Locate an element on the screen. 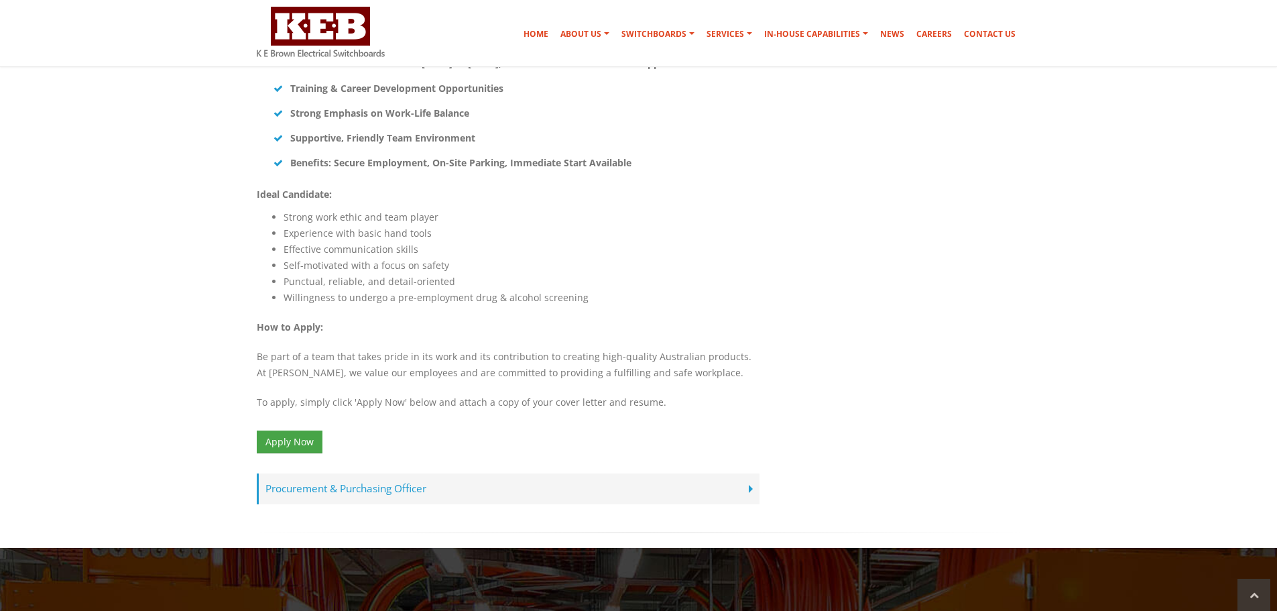 This screenshot has height=611, width=1277. li: Strong work ethic and team player is located at coordinates (521, 217).